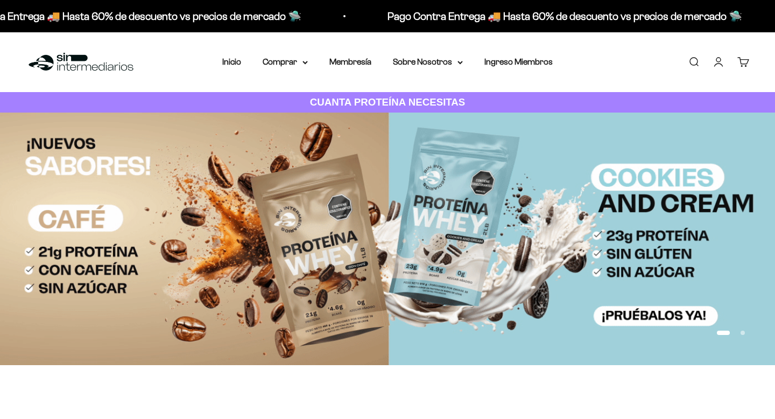 This screenshot has width=775, height=419. Describe the element at coordinates (350, 61) in the screenshot. I see `a: Membresía` at that location.